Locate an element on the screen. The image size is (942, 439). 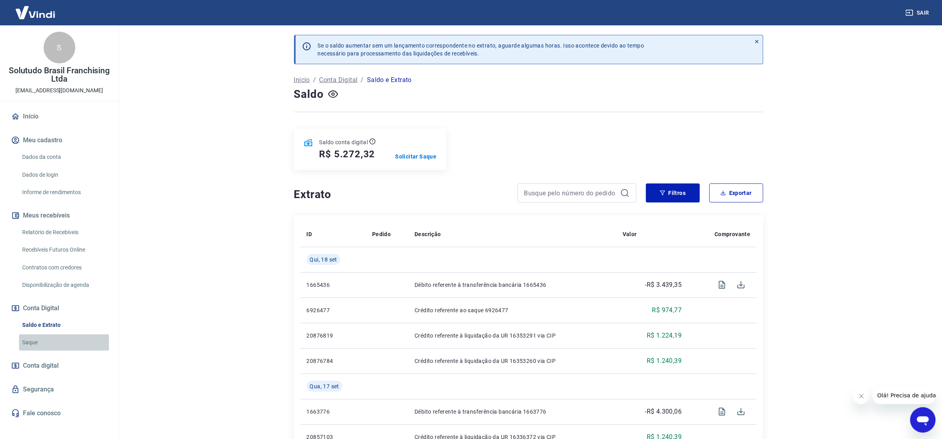
img: Vindi is located at coordinates (35, 12).